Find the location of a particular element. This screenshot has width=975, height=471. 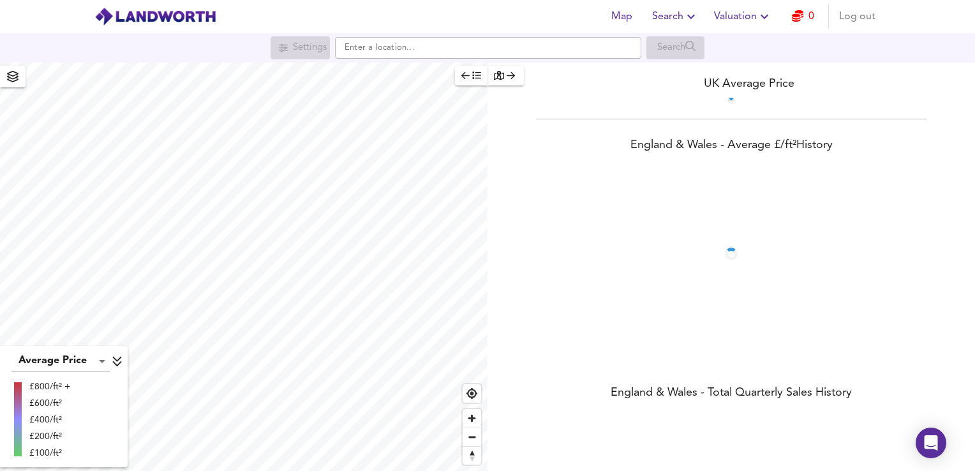

button: Map is located at coordinates (621, 17).